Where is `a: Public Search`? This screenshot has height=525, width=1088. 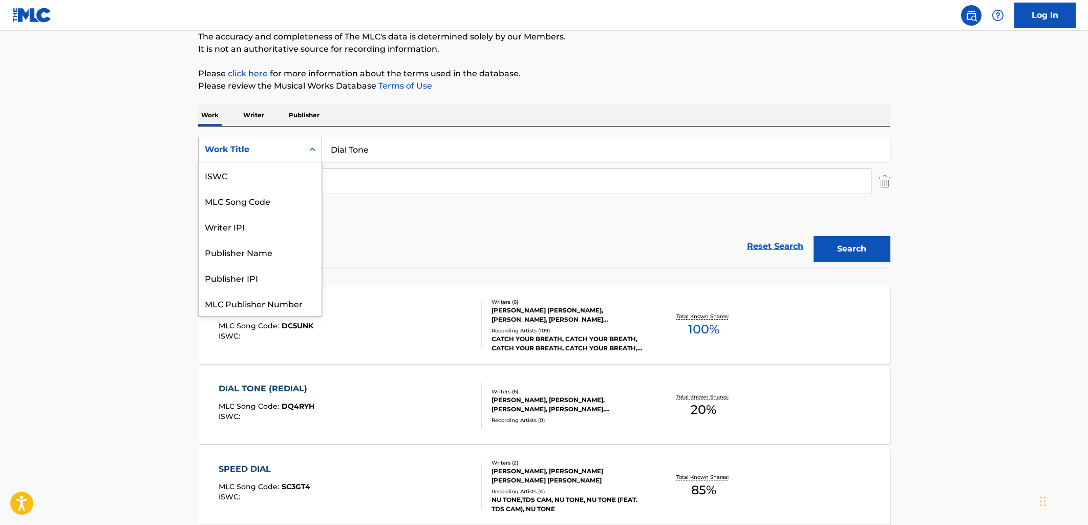
a: Public Search is located at coordinates (971, 15).